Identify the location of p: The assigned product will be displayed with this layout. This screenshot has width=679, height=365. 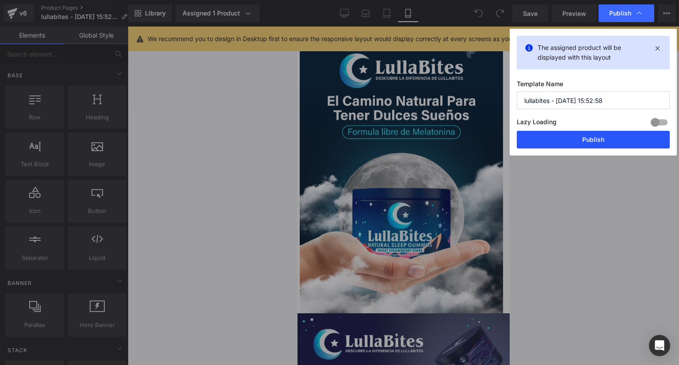
(593, 53).